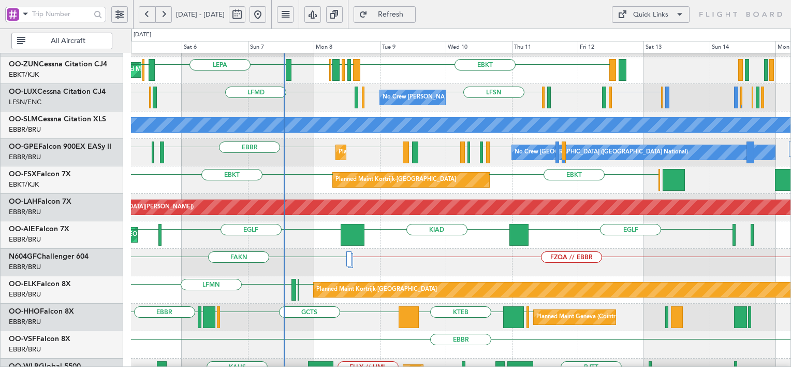 The image size is (791, 367). What do you see at coordinates (346, 47) in the screenshot?
I see `div: Mon 8` at bounding box center [346, 47].